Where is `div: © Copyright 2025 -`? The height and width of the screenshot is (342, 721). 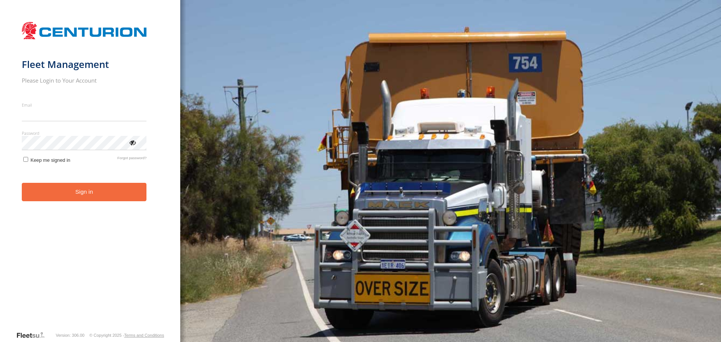 div: © Copyright 2025 - is located at coordinates (127, 335).